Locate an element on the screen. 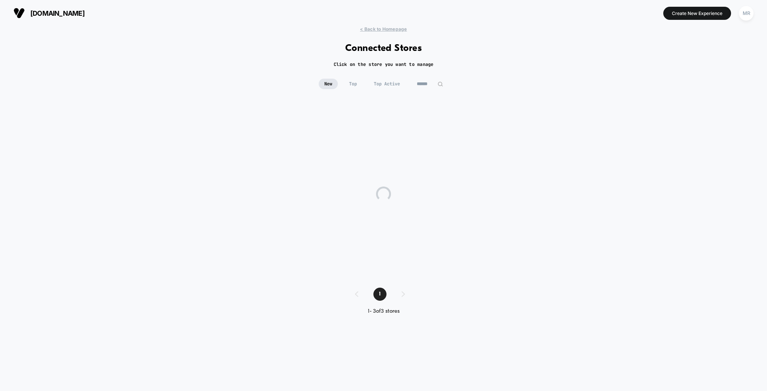  img: Visually logo is located at coordinates (19, 13).